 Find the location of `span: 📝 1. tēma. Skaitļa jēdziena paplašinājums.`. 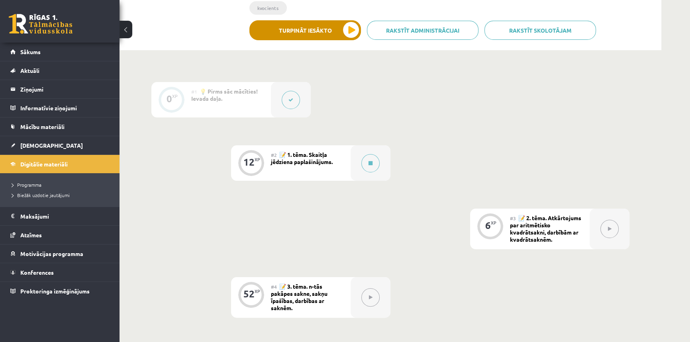

span: 📝 1. tēma. Skaitļa jēdziena paplašinājums. is located at coordinates (301, 158).